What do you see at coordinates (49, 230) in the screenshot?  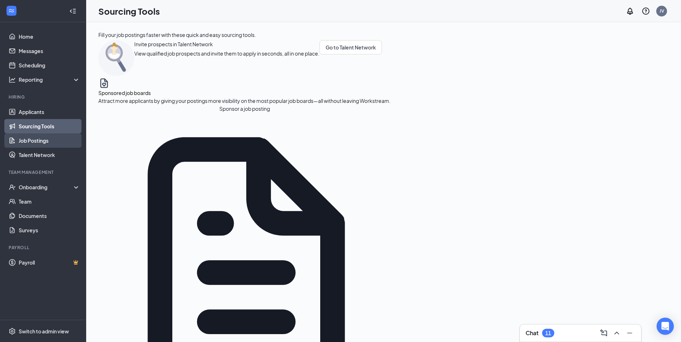 I see `a: Surveys` at bounding box center [49, 230].